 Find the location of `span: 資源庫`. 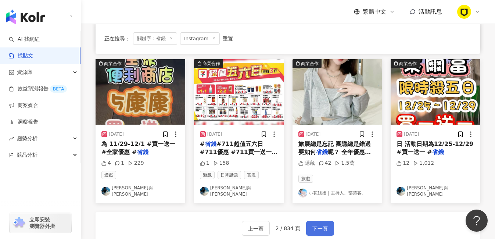

span: 資源庫 is located at coordinates (25, 72).